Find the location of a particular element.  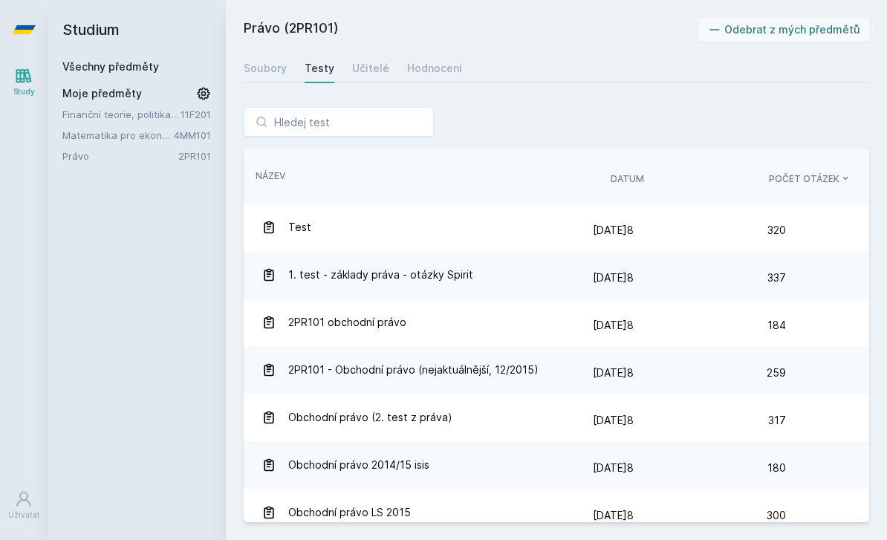

span: 184 is located at coordinates (777, 326).